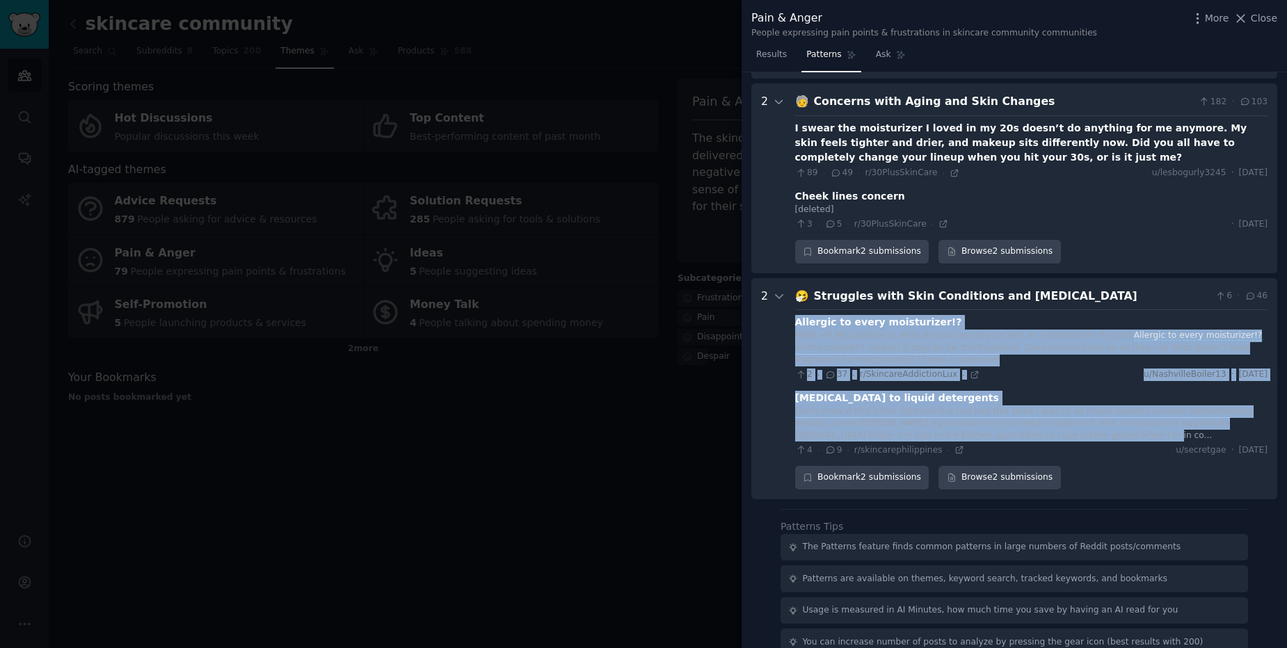  What do you see at coordinates (804, 451) in the screenshot?
I see `span: 4` at bounding box center [804, 451].